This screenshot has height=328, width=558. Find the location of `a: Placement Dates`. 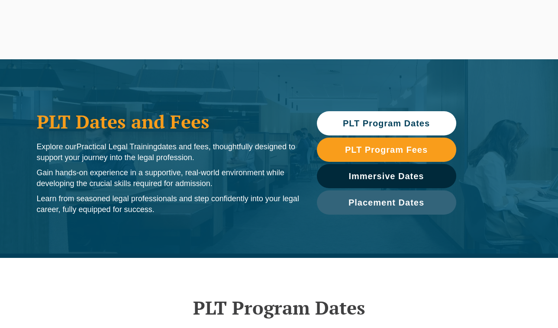

a: Placement Dates is located at coordinates (387, 203).